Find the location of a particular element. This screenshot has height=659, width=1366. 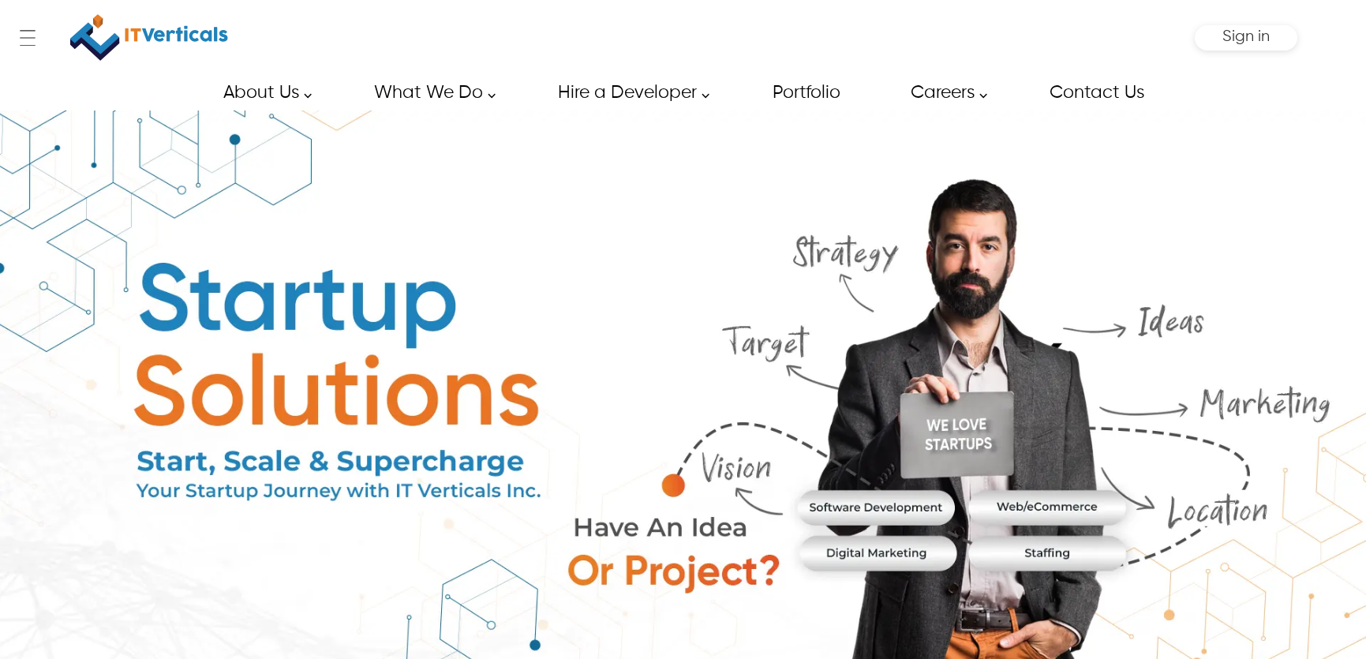

a: Hire a Developer is located at coordinates (629, 92).